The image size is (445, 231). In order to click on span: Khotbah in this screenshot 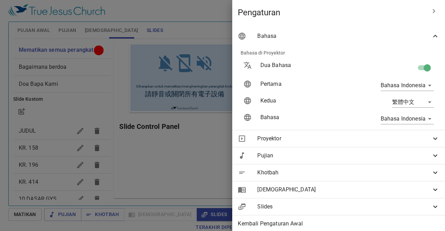, I will do `click(344, 173)`.